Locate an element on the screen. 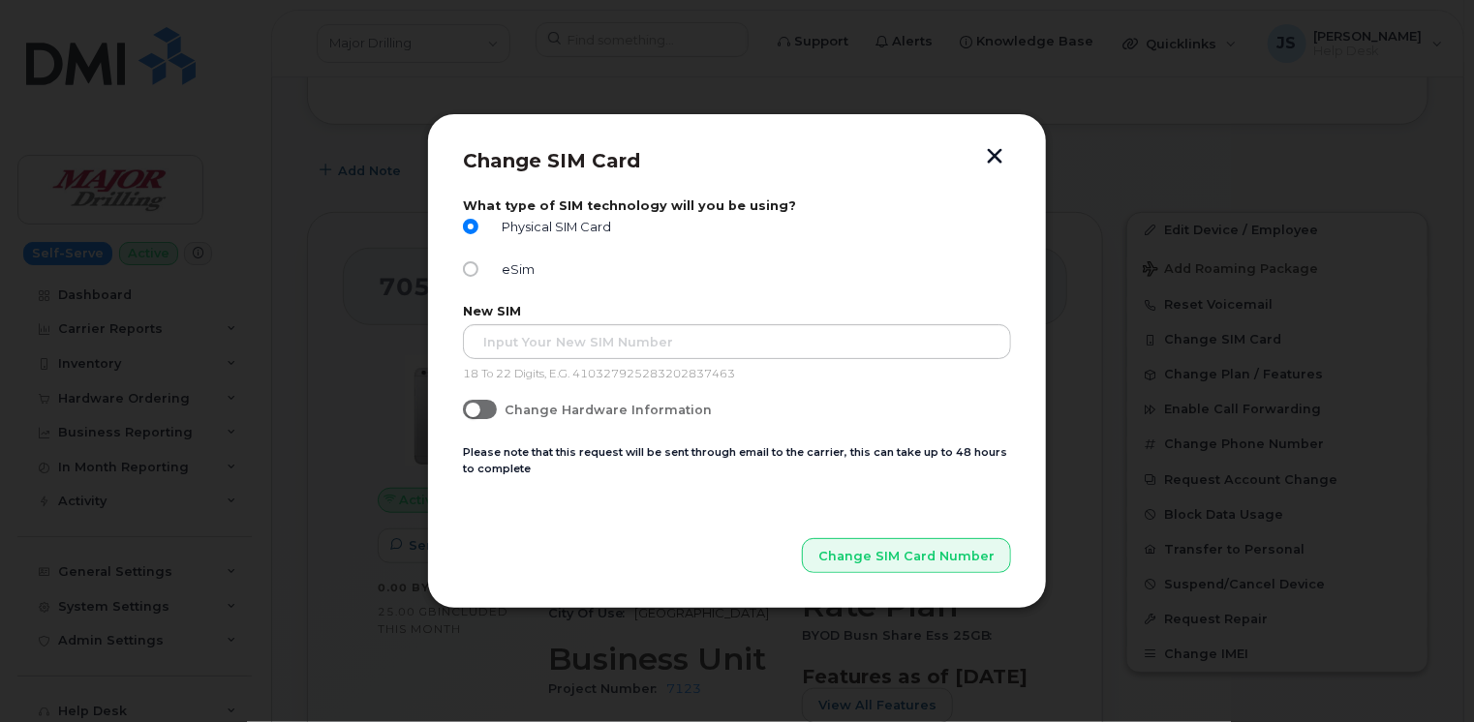  span: Physical SIM Card is located at coordinates (552, 227).